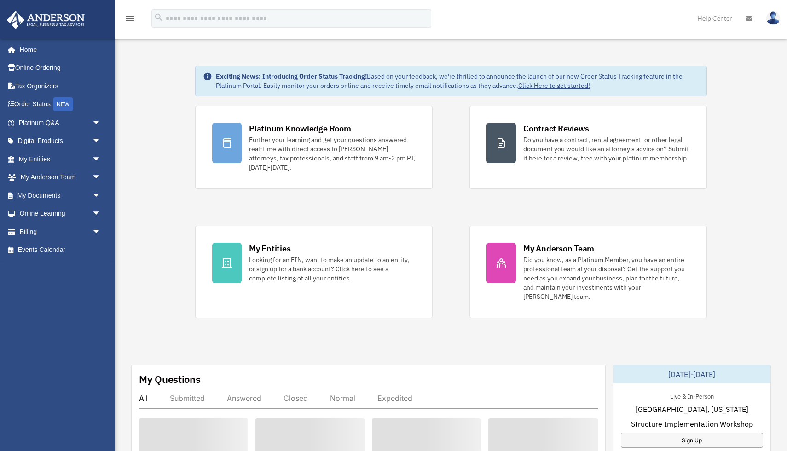  I want to click on a: My Entities Looking for an EIN, want to make an update to an entity, or sign up for a bank accoun..., so click(314, 272).